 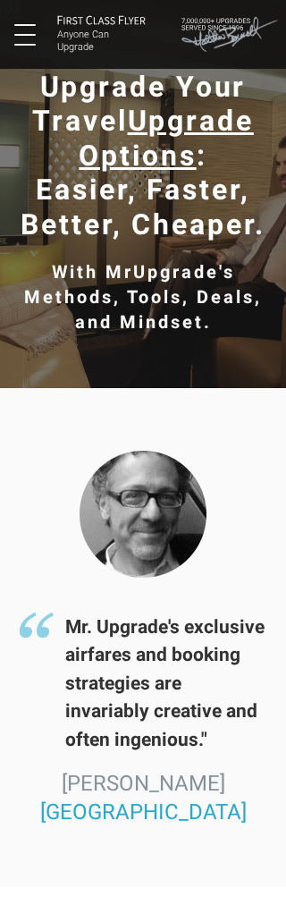 What do you see at coordinates (143, 514) in the screenshot?
I see `img: Thomas` at bounding box center [143, 514].